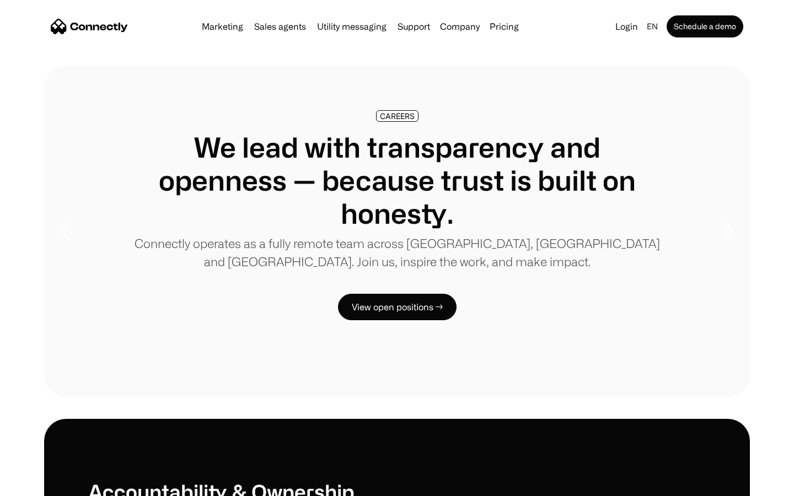 The width and height of the screenshot is (794, 496). I want to click on a: Sales agents, so click(280, 26).